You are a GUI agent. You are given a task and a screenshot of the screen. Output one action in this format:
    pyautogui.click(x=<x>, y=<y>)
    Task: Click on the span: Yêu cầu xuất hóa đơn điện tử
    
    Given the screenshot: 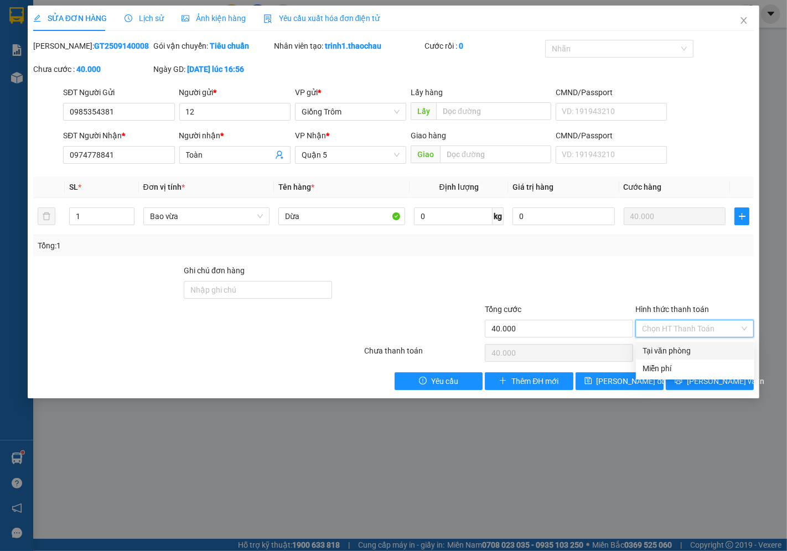 What is the action you would take?
    pyautogui.click(x=321, y=18)
    